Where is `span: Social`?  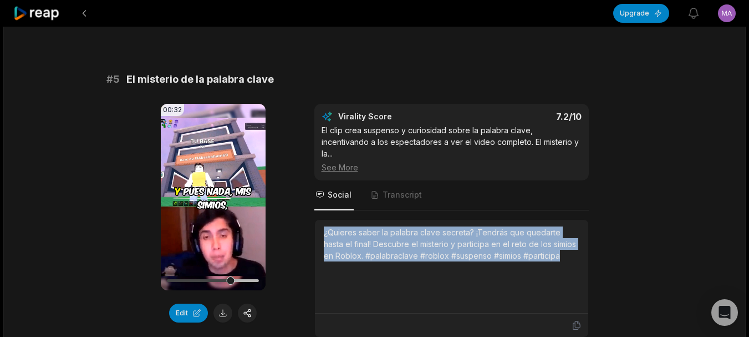
span: Social is located at coordinates (339, 195).